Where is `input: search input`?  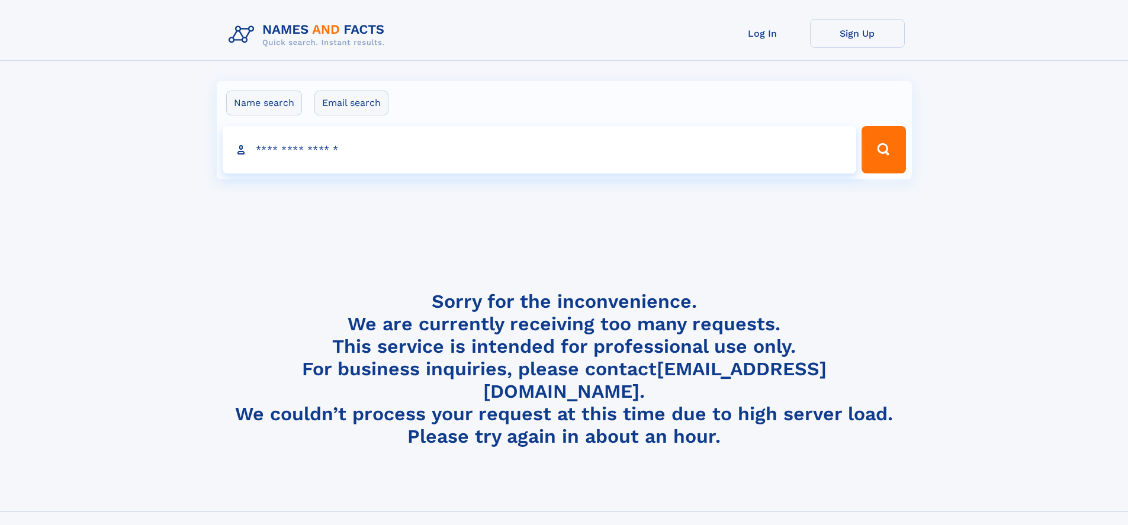
input: search input is located at coordinates (540, 150).